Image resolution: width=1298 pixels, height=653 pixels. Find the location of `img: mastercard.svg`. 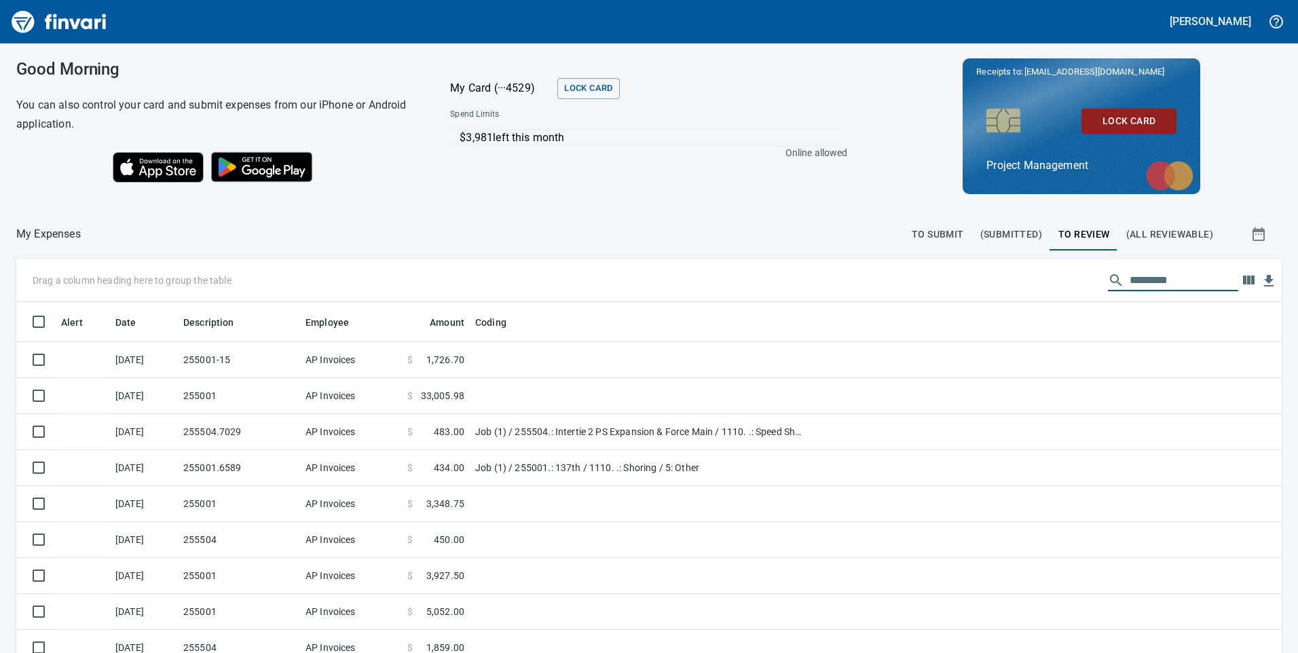

img: mastercard.svg is located at coordinates (1170, 176).